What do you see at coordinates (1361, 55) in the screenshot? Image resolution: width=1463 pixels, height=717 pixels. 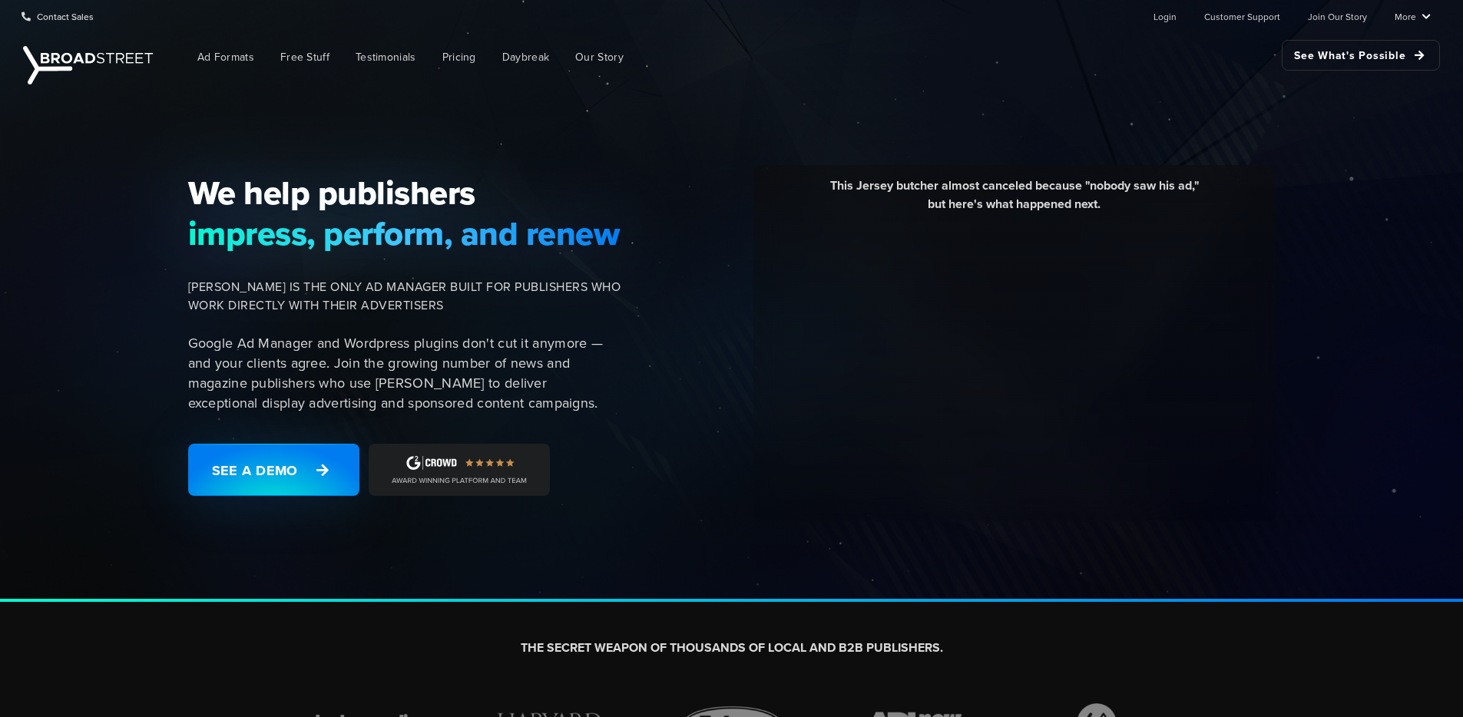 I see `a: See What's Possible` at bounding box center [1361, 55].